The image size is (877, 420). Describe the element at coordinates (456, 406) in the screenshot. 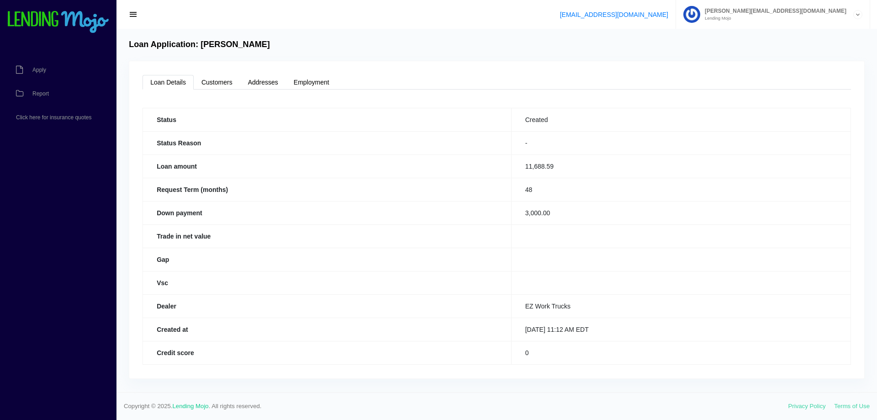

I see `span: Copyright © 2025. . All rights reserved.` at that location.